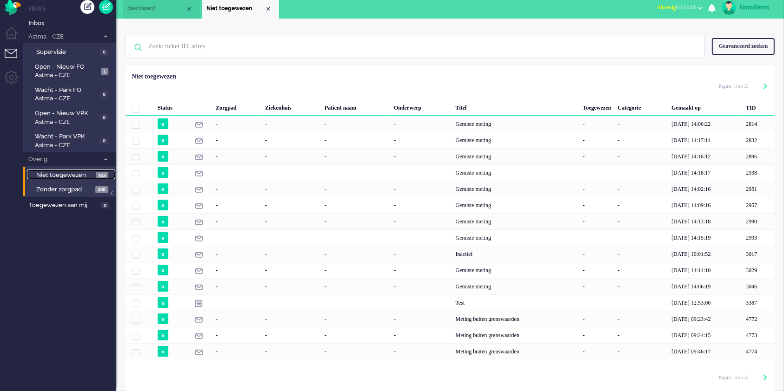  I want to click on div: Inactief, so click(516, 254).